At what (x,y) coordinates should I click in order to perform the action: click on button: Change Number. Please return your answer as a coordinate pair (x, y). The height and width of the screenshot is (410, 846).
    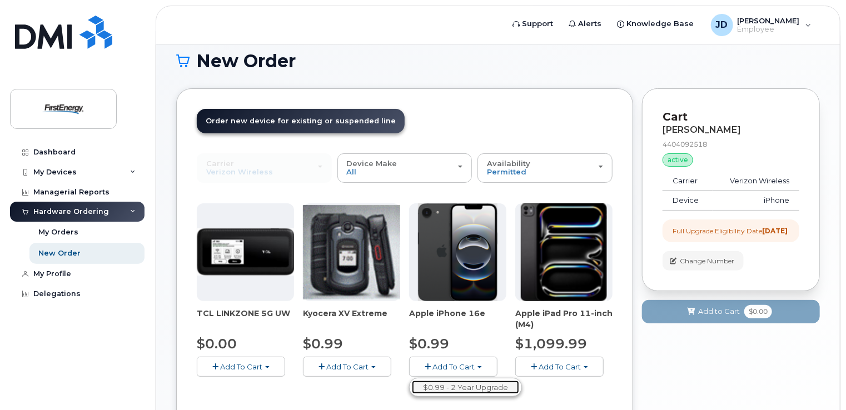
    Looking at the image, I should click on (703, 261).